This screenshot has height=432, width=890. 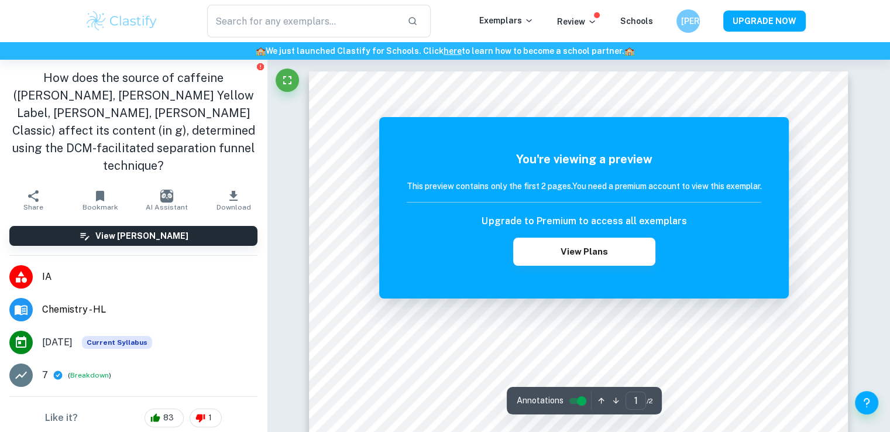 I want to click on button: Help and Feedback, so click(x=867, y=403).